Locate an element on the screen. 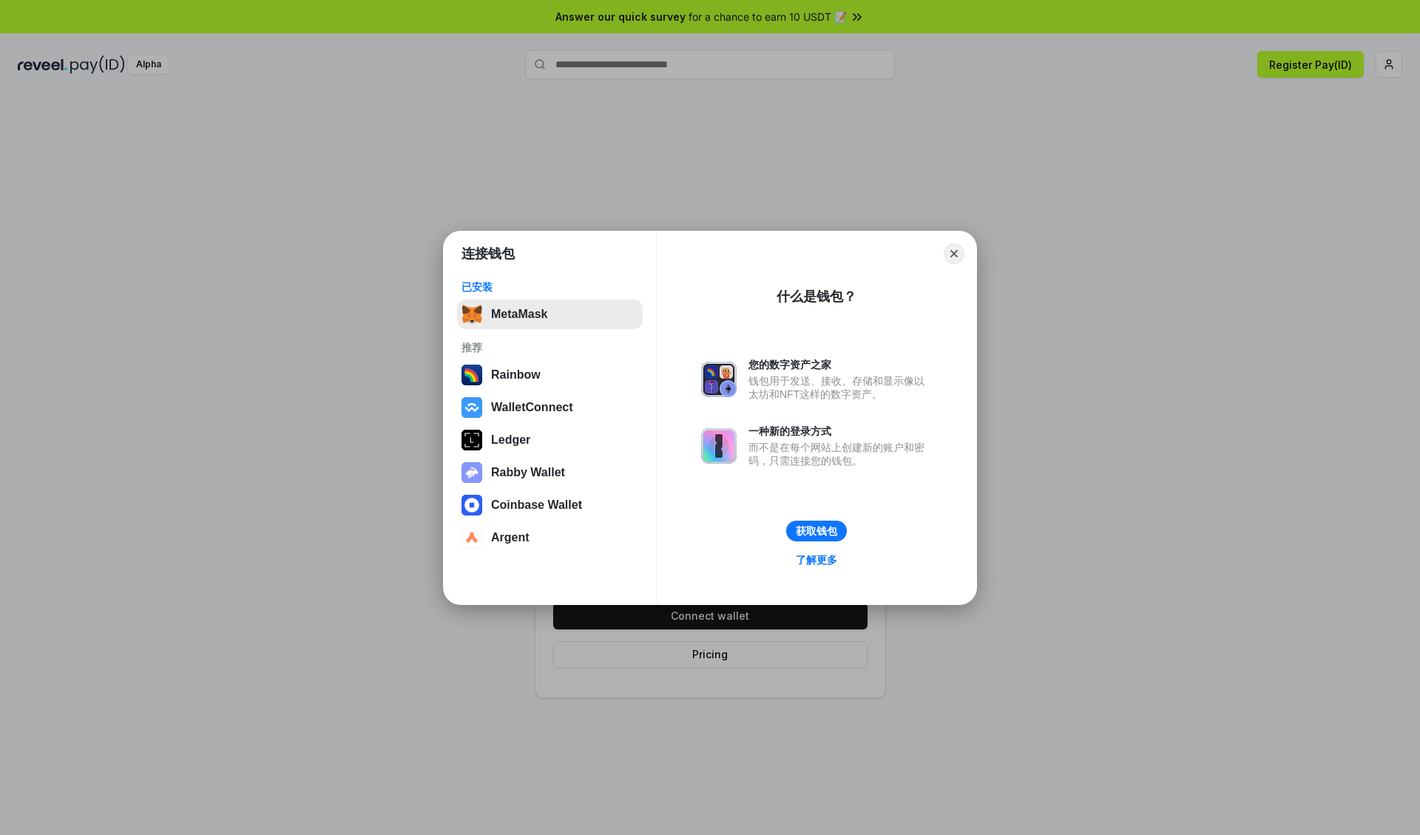 The width and height of the screenshot is (1420, 835). button: Rainbow is located at coordinates (550, 375).